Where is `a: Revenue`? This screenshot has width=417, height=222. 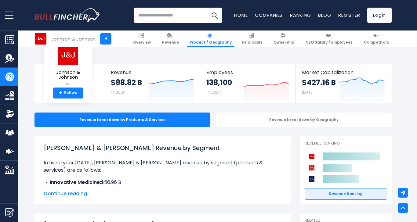 a: Revenue is located at coordinates (170, 39).